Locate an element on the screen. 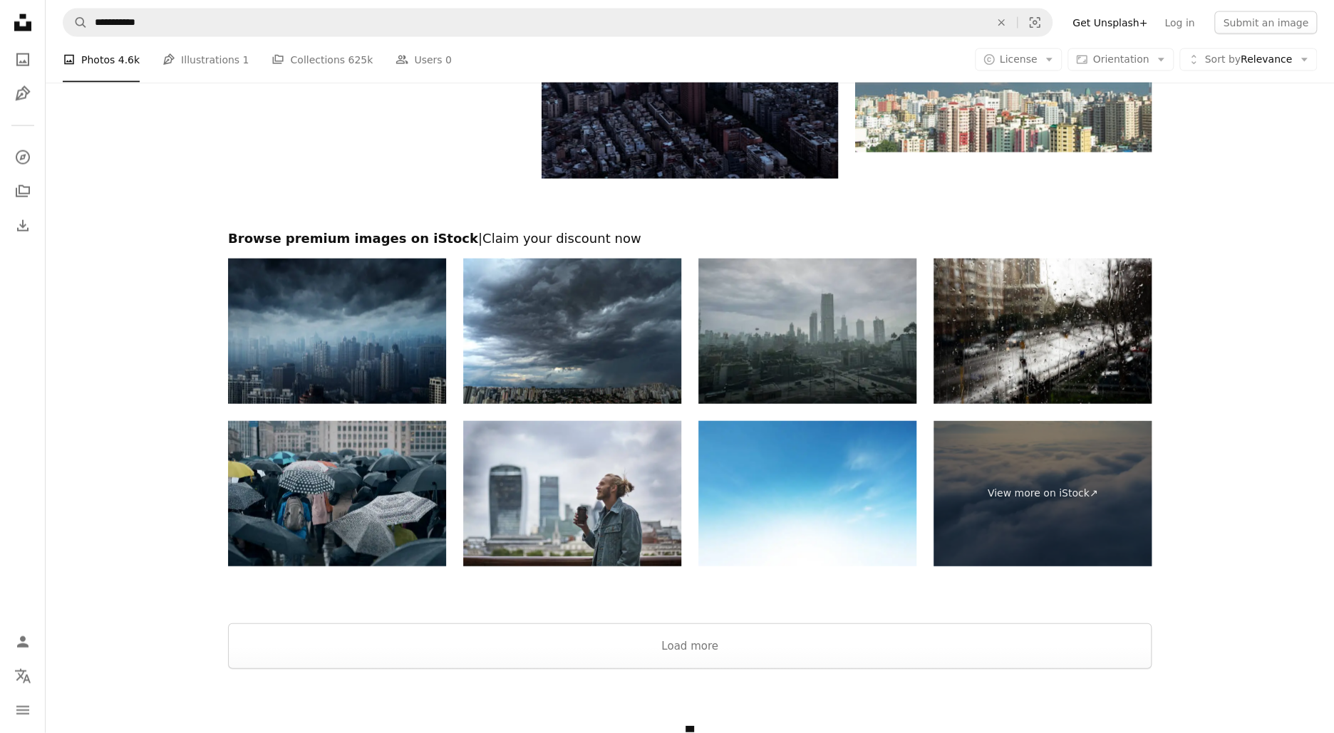 The width and height of the screenshot is (1334, 733). img: Stormy background. is located at coordinates (572, 331).